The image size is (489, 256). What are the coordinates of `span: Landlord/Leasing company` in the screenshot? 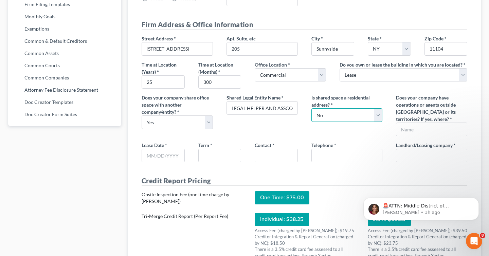 It's located at (424, 145).